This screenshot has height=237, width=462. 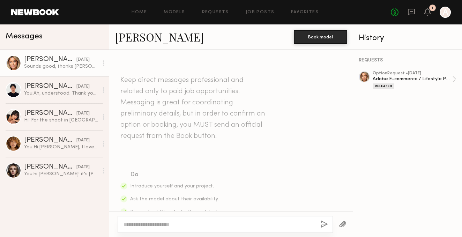 What do you see at coordinates (433, 8) in the screenshot?
I see `div: 1` at bounding box center [433, 8].